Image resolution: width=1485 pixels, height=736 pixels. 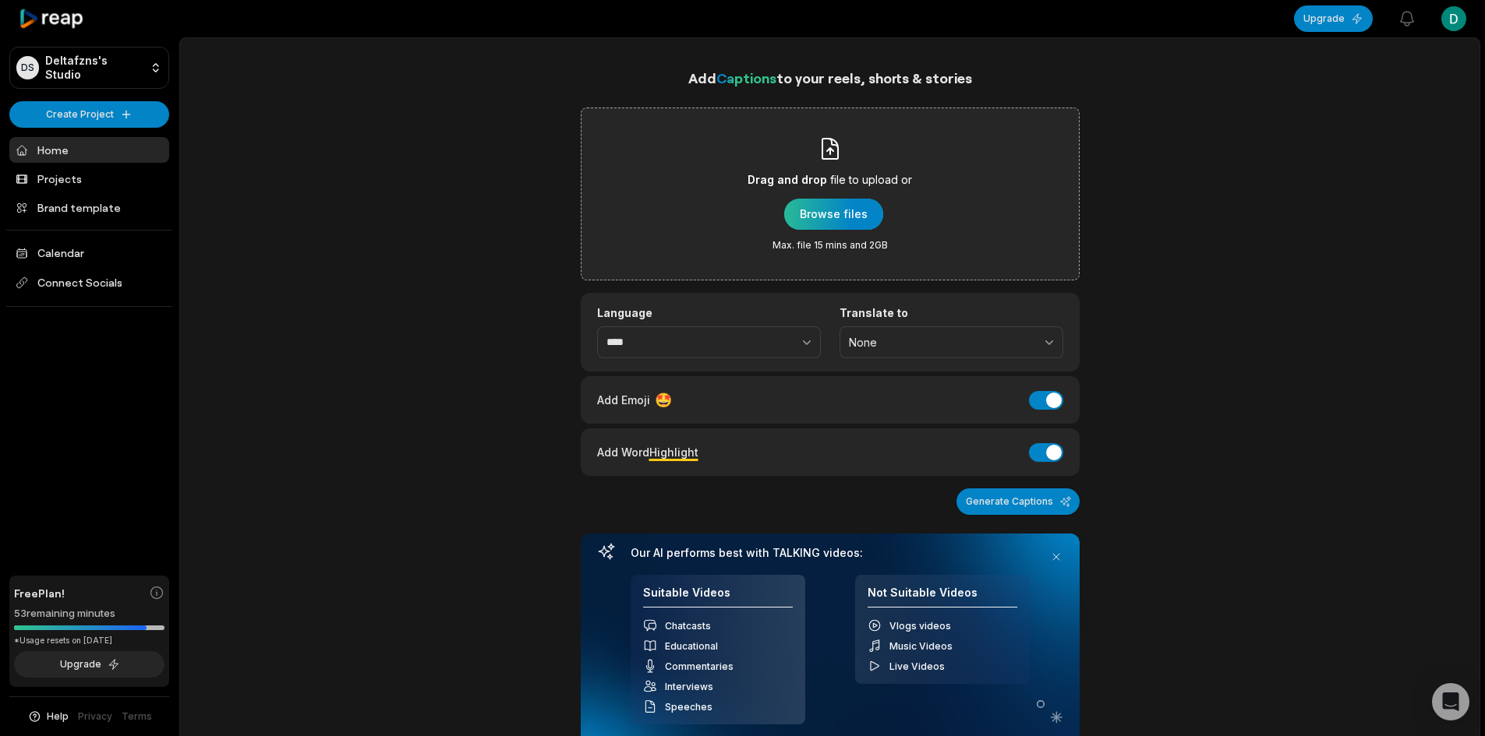 I want to click on a: Calendar, so click(x=89, y=253).